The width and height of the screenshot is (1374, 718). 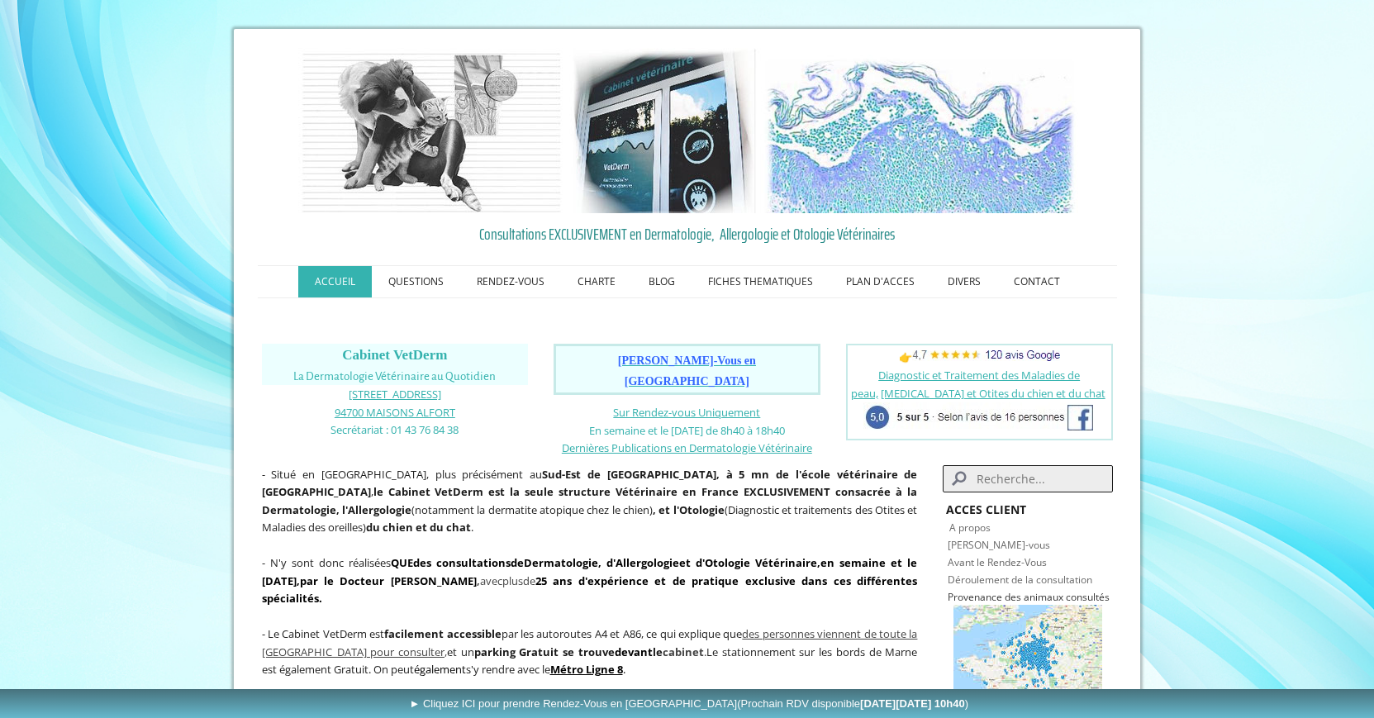 I want to click on a: PLAN D'ACCES, so click(x=880, y=282).